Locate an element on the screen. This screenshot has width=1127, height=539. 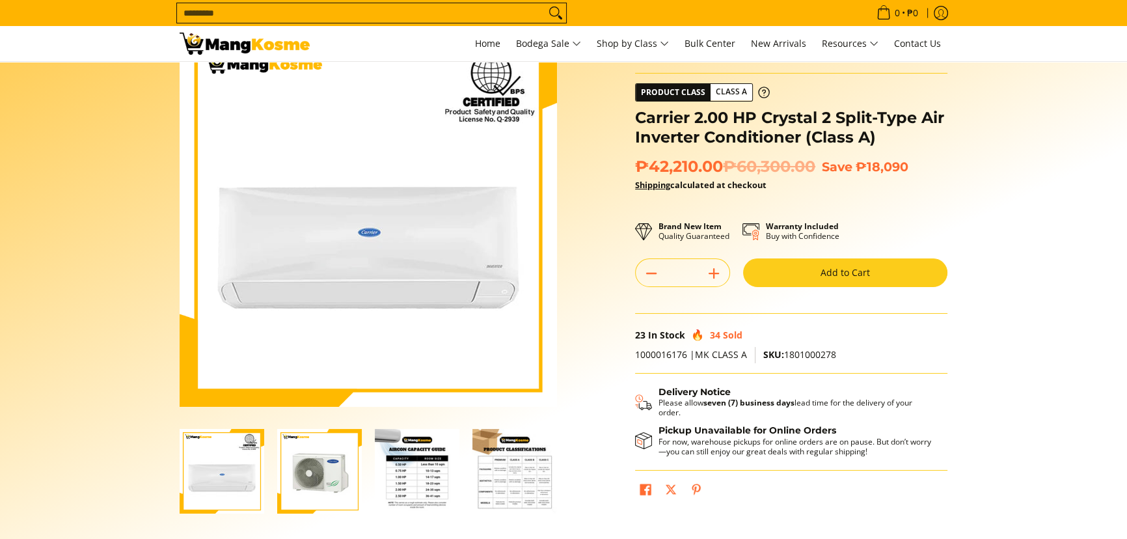
strong: Delivery Notice is located at coordinates (695, 392).